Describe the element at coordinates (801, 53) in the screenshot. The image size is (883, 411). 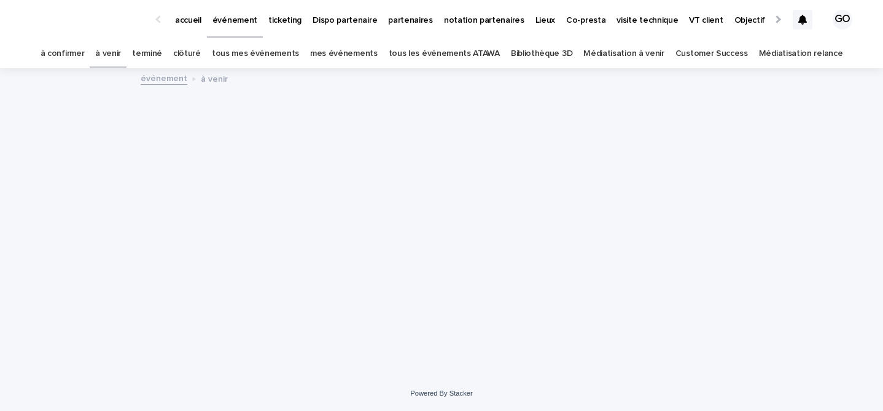
I see `a: Médiatisation relance` at that location.